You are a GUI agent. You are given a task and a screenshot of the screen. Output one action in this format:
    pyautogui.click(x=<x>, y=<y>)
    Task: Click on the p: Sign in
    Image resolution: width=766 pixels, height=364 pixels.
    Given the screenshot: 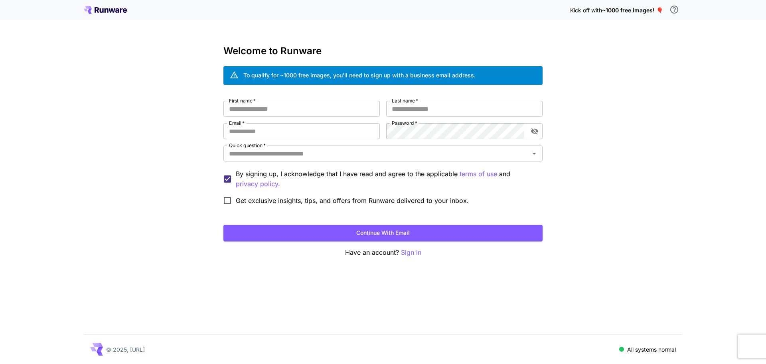 What is the action you would take?
    pyautogui.click(x=411, y=252)
    